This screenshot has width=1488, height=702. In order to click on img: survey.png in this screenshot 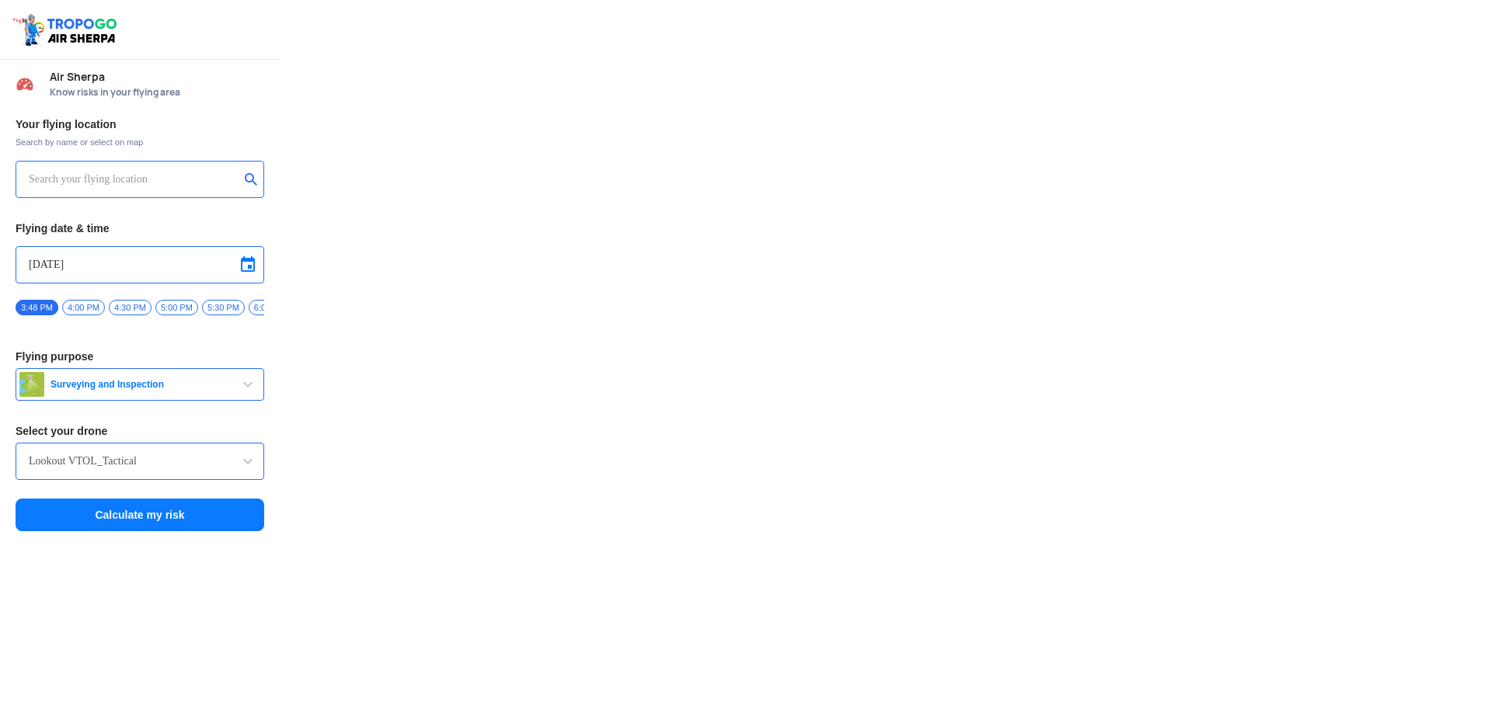, I will do `click(32, 385)`.